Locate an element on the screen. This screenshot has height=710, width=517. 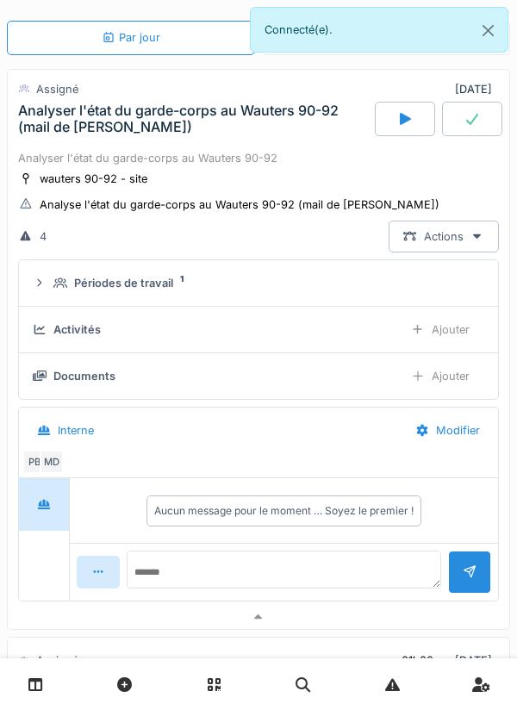
div: Documents is located at coordinates (84, 375).